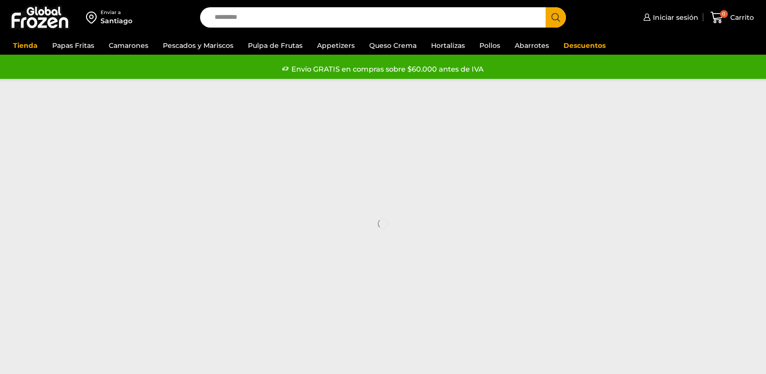  What do you see at coordinates (275, 45) in the screenshot?
I see `a: Pulpa de Frutas` at bounding box center [275, 45].